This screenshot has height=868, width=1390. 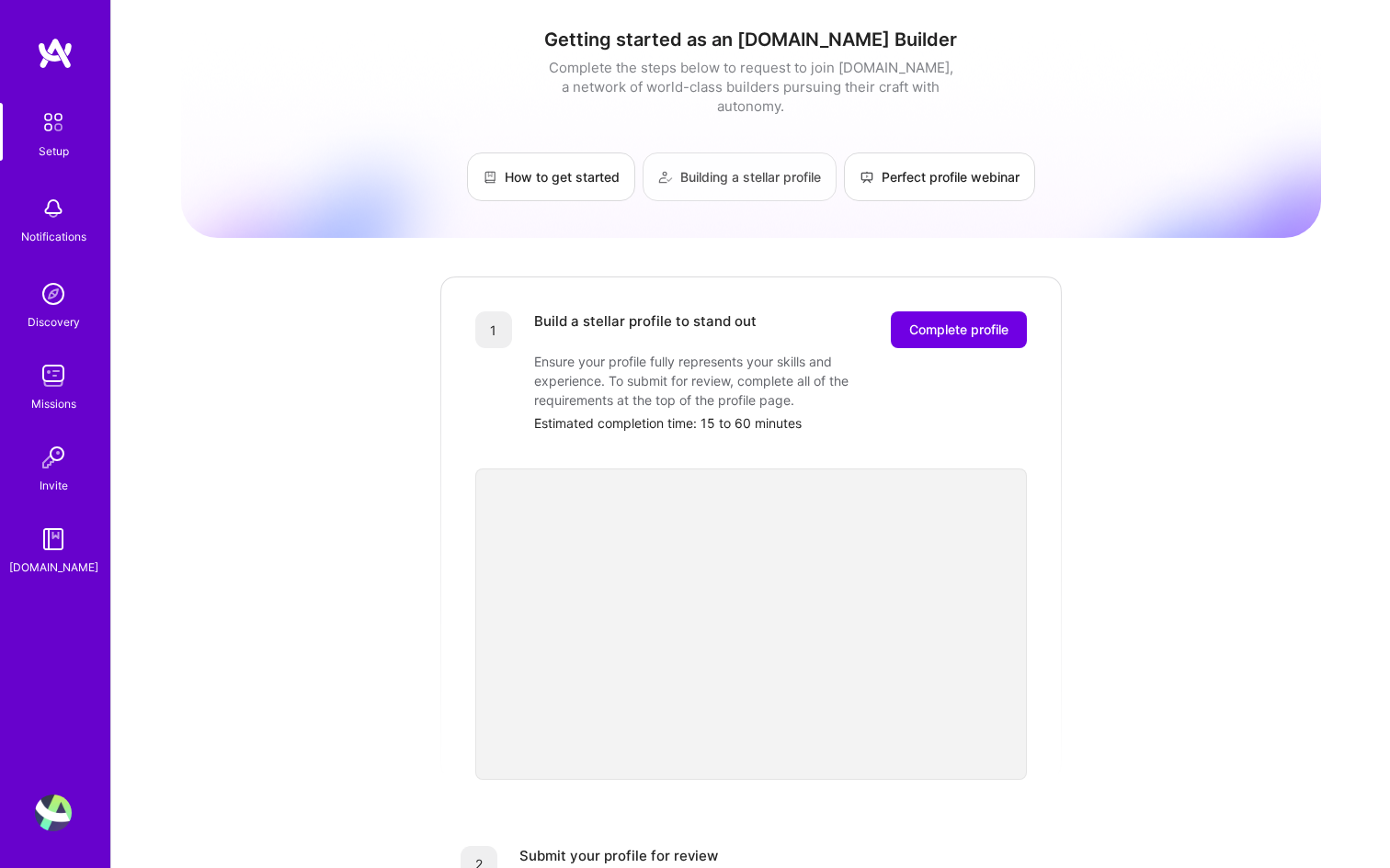 What do you see at coordinates (54, 458) in the screenshot?
I see `img: Invite` at bounding box center [54, 458].